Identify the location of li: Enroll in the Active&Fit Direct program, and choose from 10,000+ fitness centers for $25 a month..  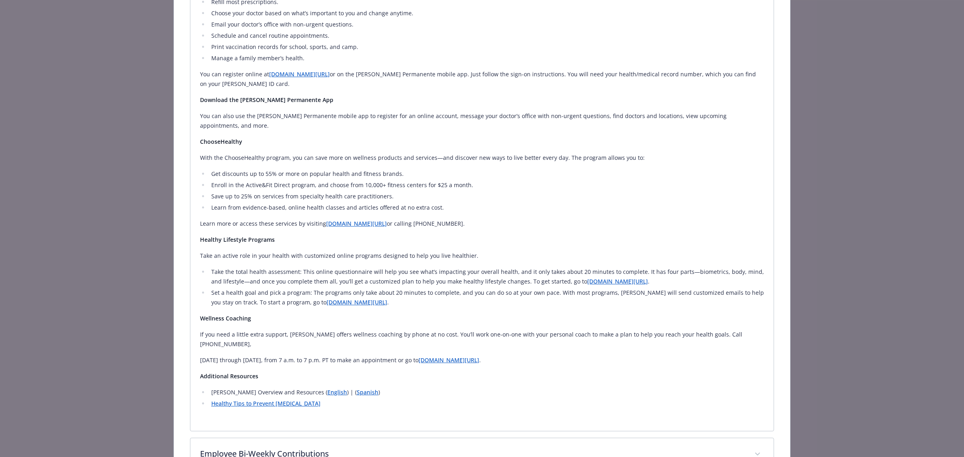
(486, 185).